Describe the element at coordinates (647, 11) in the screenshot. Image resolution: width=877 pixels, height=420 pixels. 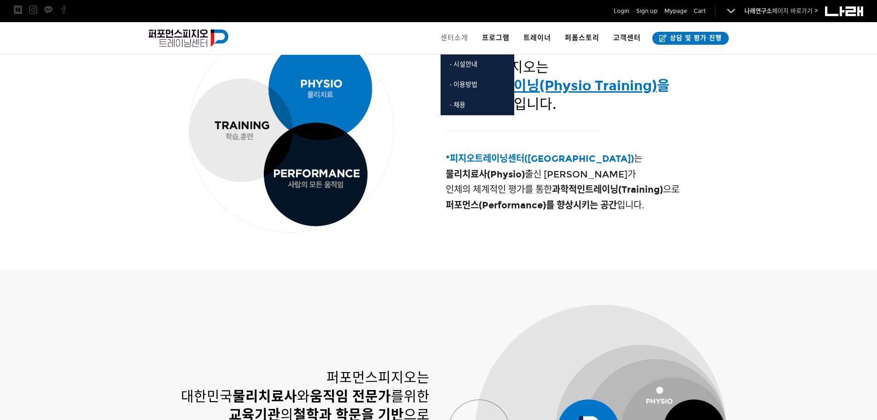
I see `span: Sign up` at that location.